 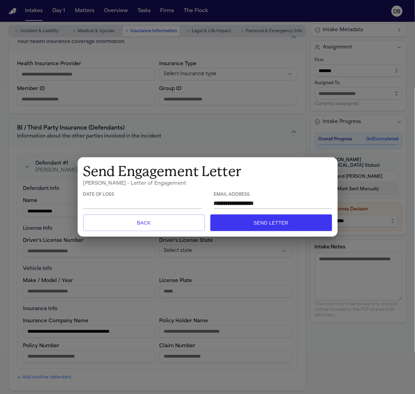 I want to click on button: Back, so click(x=144, y=223).